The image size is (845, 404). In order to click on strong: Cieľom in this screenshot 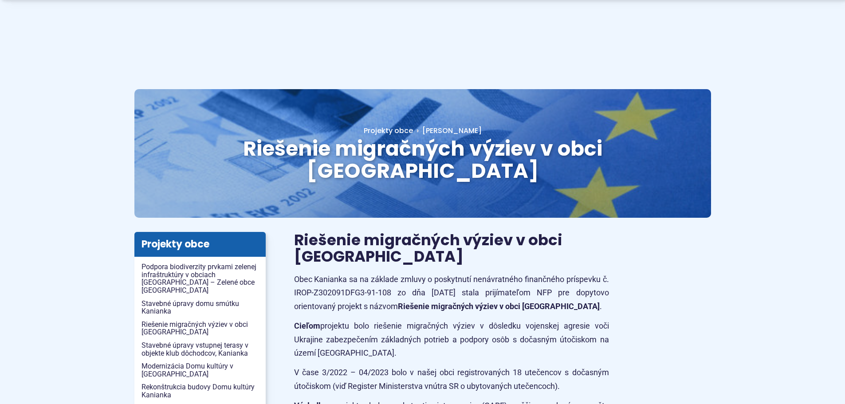, I will do `click(307, 326)`.